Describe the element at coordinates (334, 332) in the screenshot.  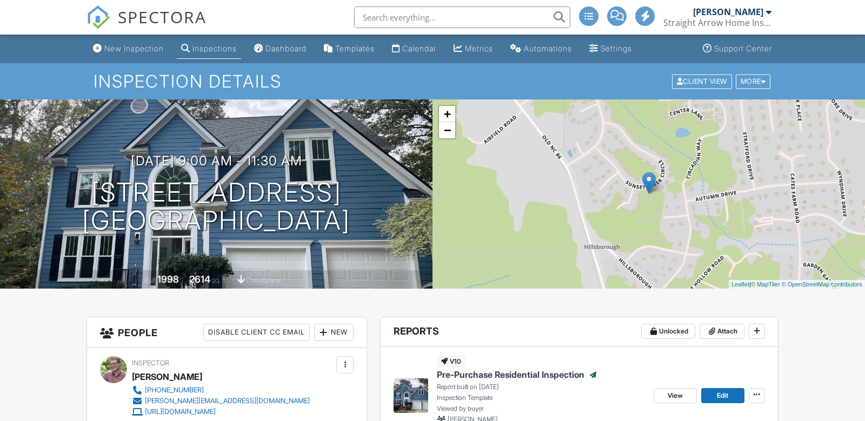
I see `div: New` at that location.